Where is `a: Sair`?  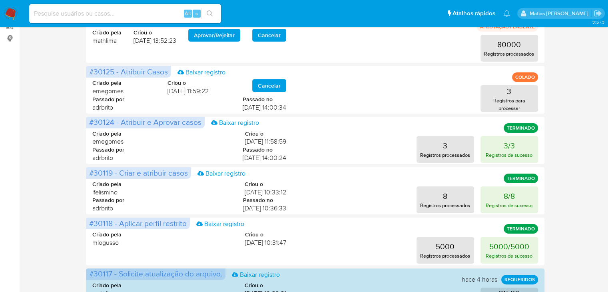 a: Sair is located at coordinates (597, 13).